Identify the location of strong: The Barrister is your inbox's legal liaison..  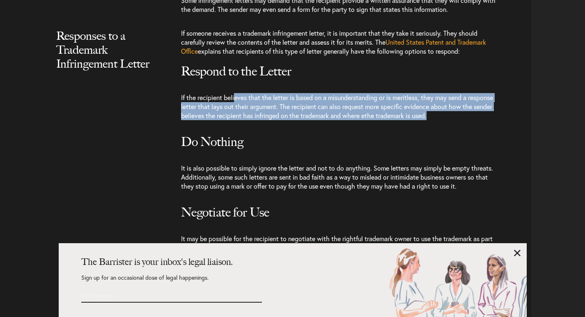
(157, 262).